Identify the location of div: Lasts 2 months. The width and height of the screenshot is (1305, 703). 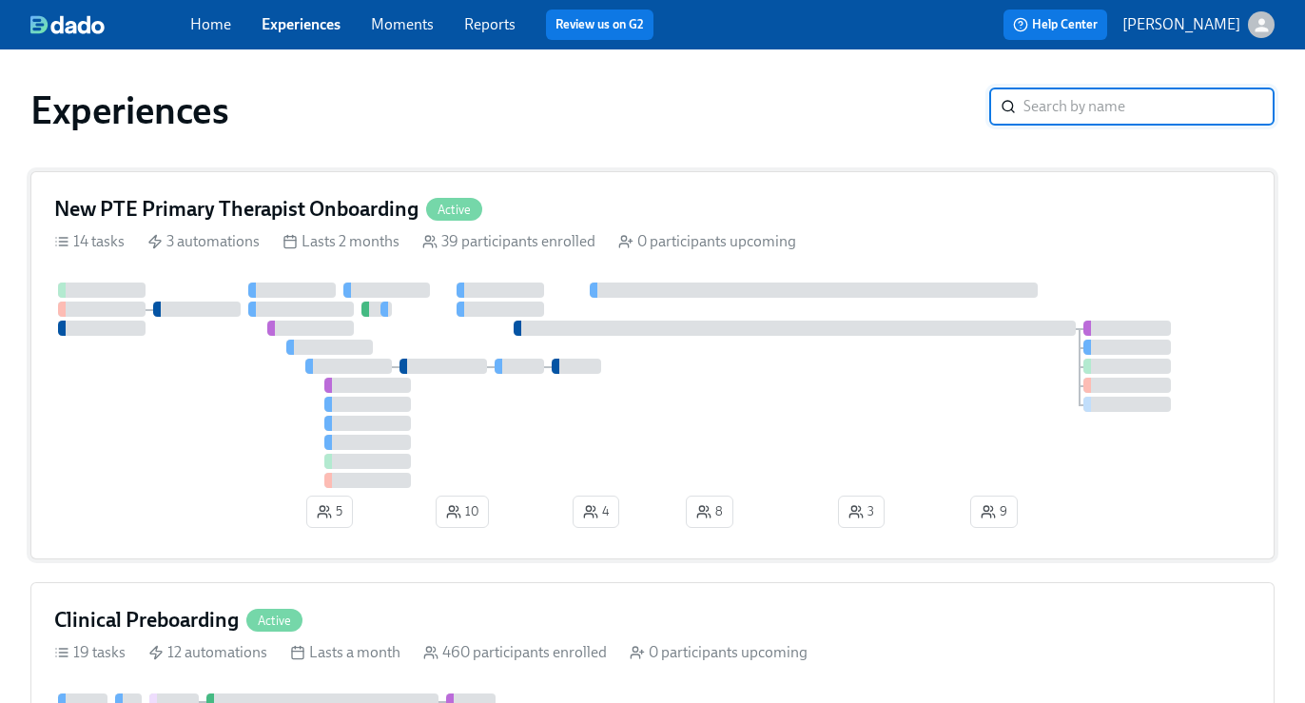
(340, 242).